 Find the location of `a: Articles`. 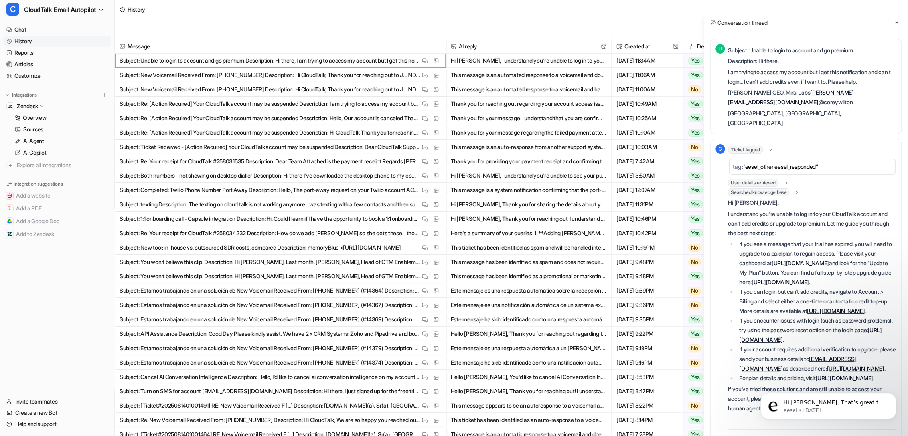

a: Articles is located at coordinates (57, 64).